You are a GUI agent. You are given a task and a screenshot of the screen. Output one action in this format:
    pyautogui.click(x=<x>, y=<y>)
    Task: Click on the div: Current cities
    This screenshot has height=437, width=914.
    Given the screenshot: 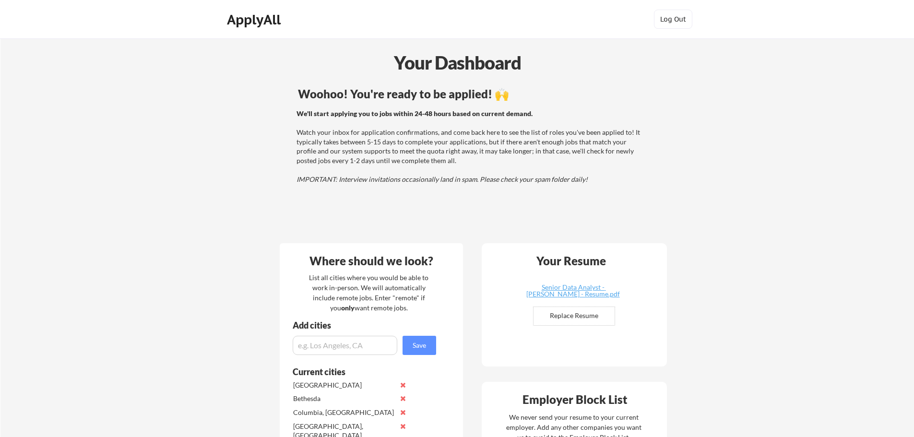 What is the action you would take?
    pyautogui.click(x=359, y=372)
    